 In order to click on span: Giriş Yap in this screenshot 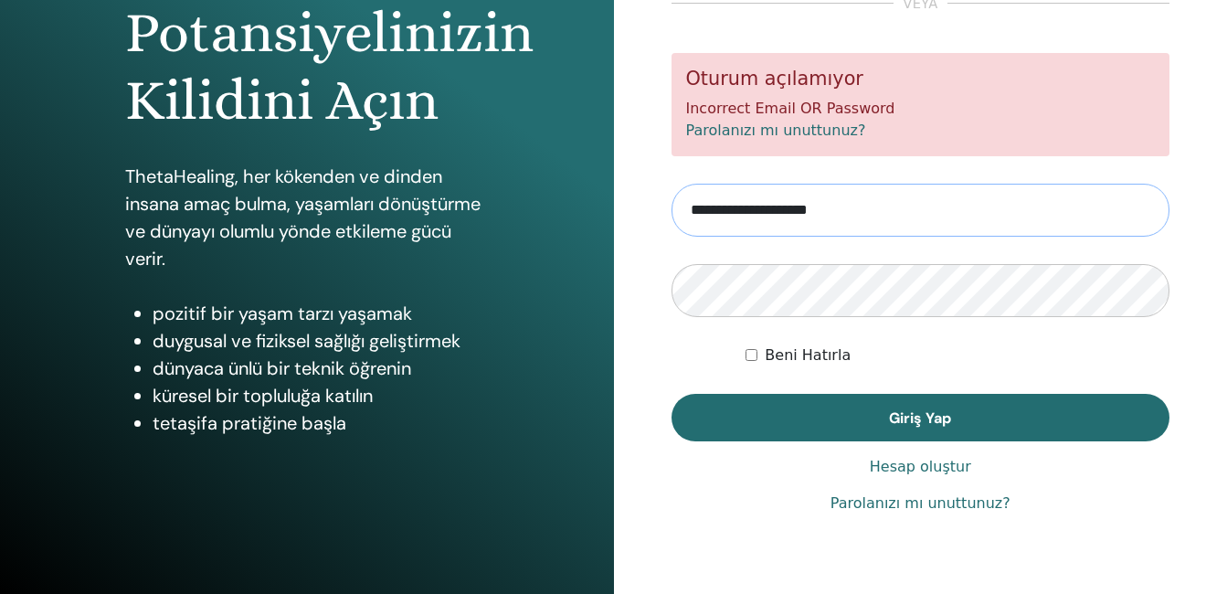, I will do `click(920, 417)`.